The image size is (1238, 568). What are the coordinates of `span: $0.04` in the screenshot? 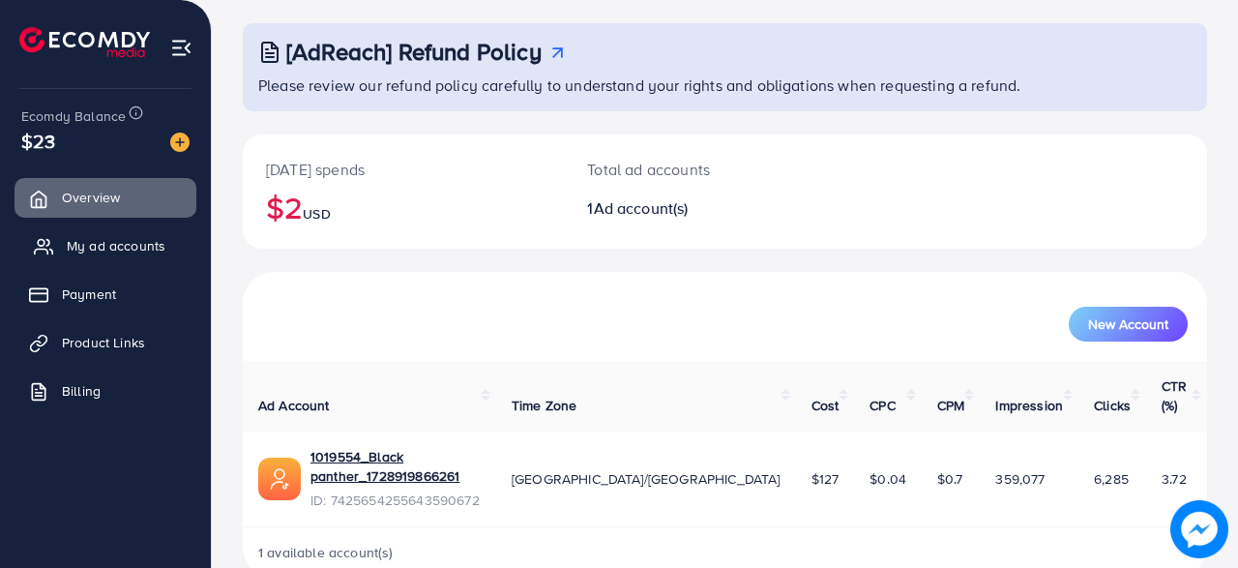 It's located at (888, 479).